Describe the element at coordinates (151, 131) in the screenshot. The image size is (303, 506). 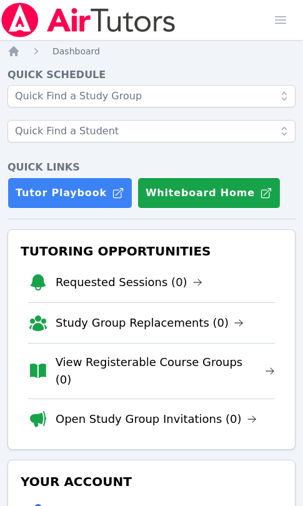
I see `input: Quick Find a Student` at that location.